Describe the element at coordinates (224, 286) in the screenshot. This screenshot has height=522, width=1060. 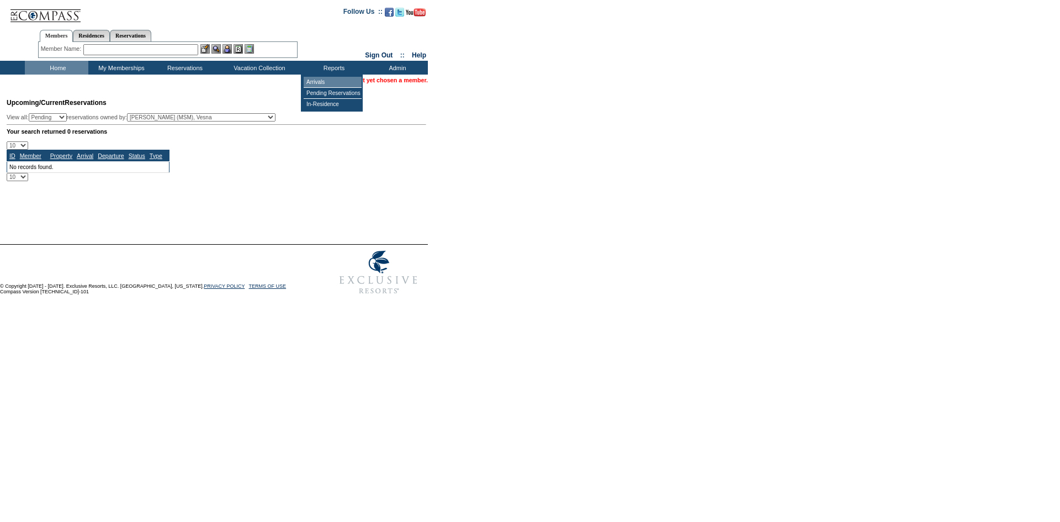
I see `a: PRIVACY POLICY` at that location.